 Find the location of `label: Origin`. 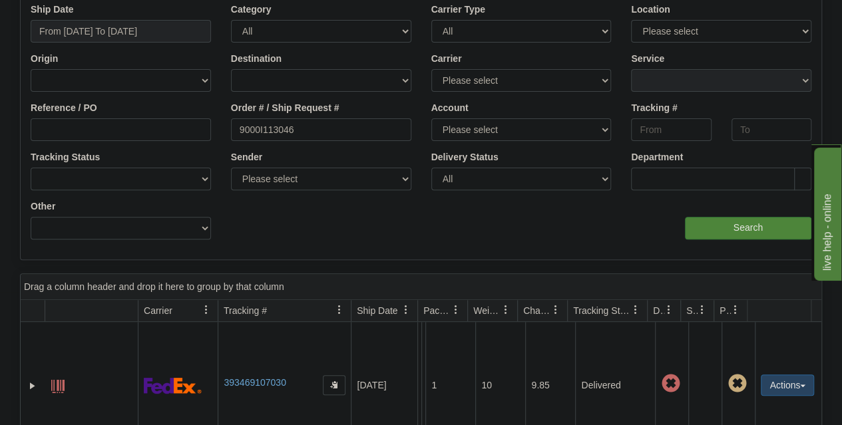

label: Origin is located at coordinates (44, 59).